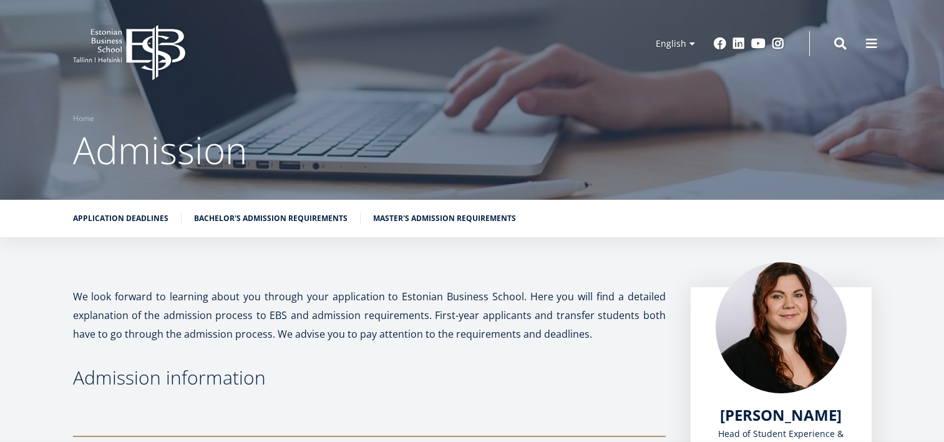 This screenshot has height=442, width=944. I want to click on a: Master's admission requirements, so click(444, 218).